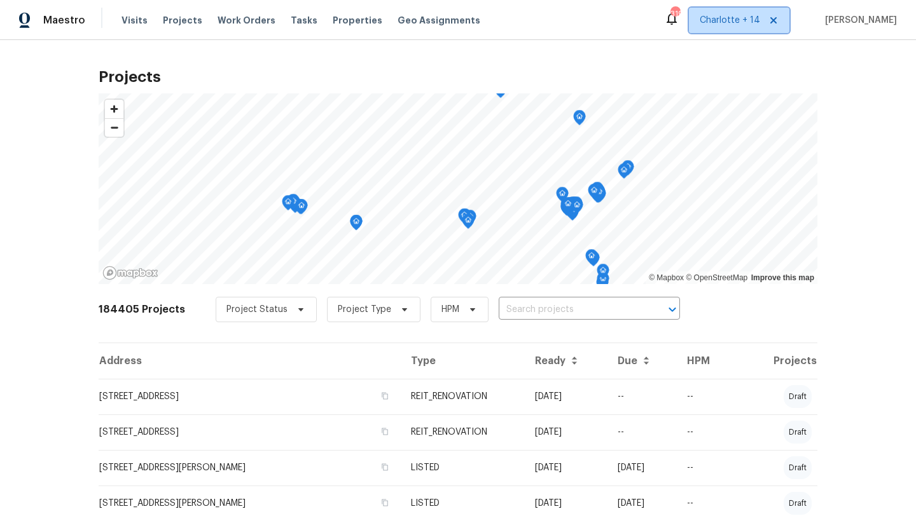 The height and width of the screenshot is (516, 916). Describe the element at coordinates (183, 20) in the screenshot. I see `span: Projects` at that location.